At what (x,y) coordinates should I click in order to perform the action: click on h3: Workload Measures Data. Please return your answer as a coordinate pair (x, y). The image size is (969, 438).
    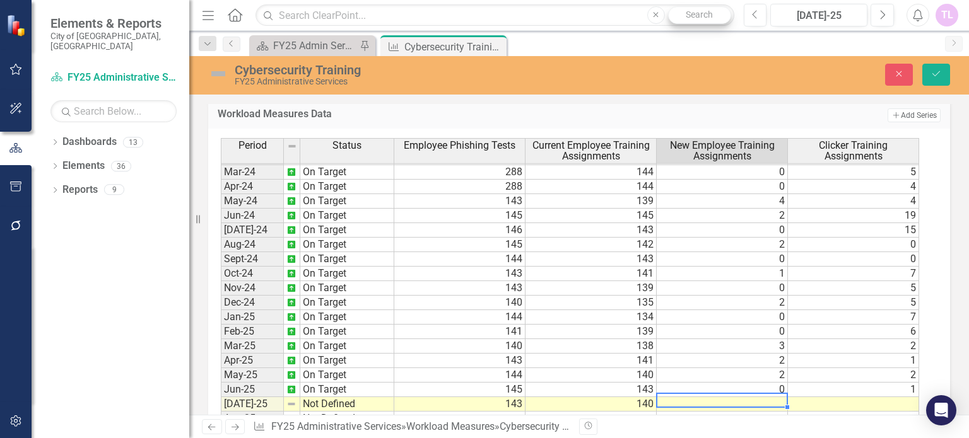
    Looking at the image, I should click on (464, 114).